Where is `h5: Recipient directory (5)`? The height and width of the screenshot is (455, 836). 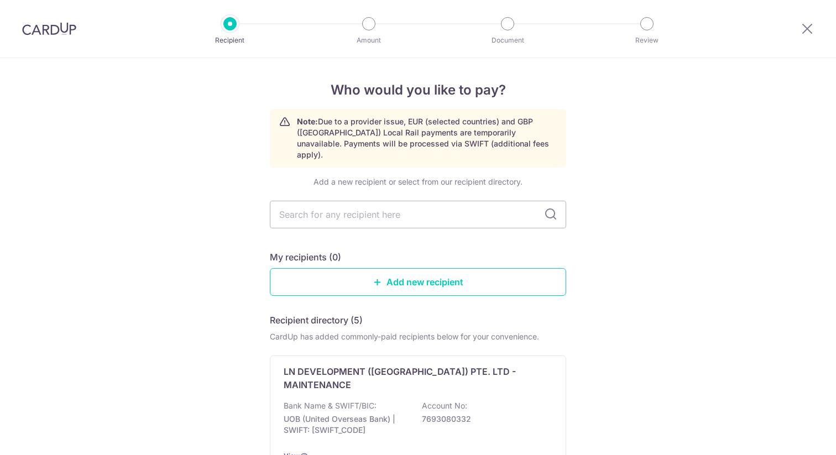
h5: Recipient directory (5) is located at coordinates (316, 320).